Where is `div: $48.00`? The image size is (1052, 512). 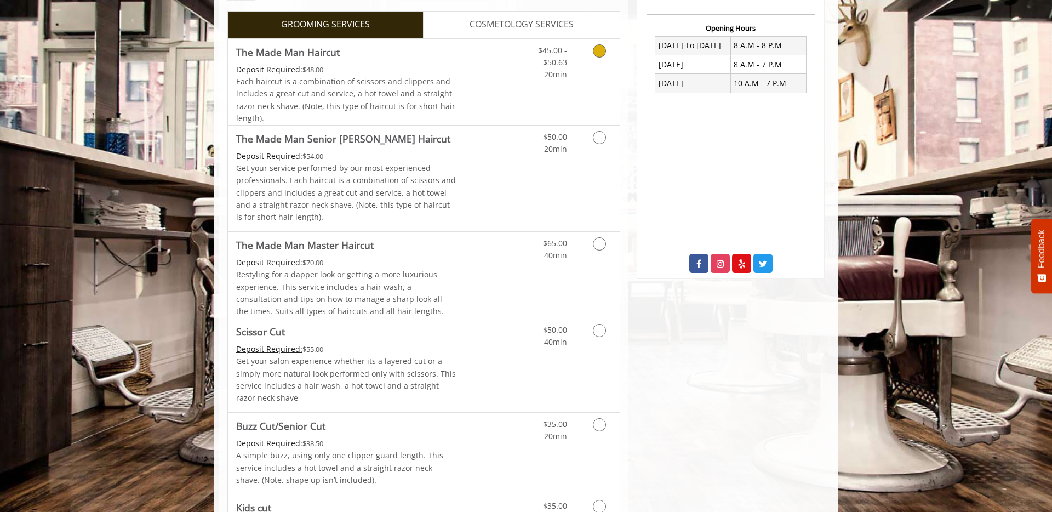 div: $48.00 is located at coordinates (346, 70).